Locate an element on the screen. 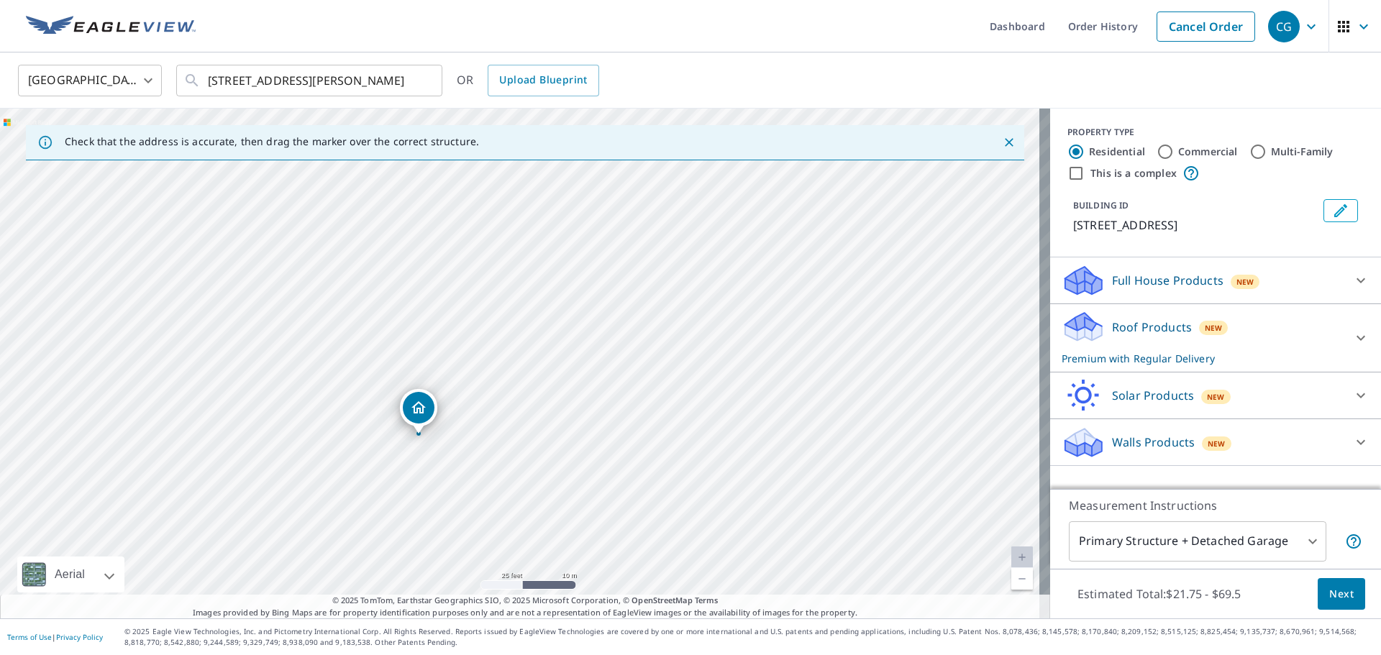  p: Walls Products is located at coordinates (1153, 442).